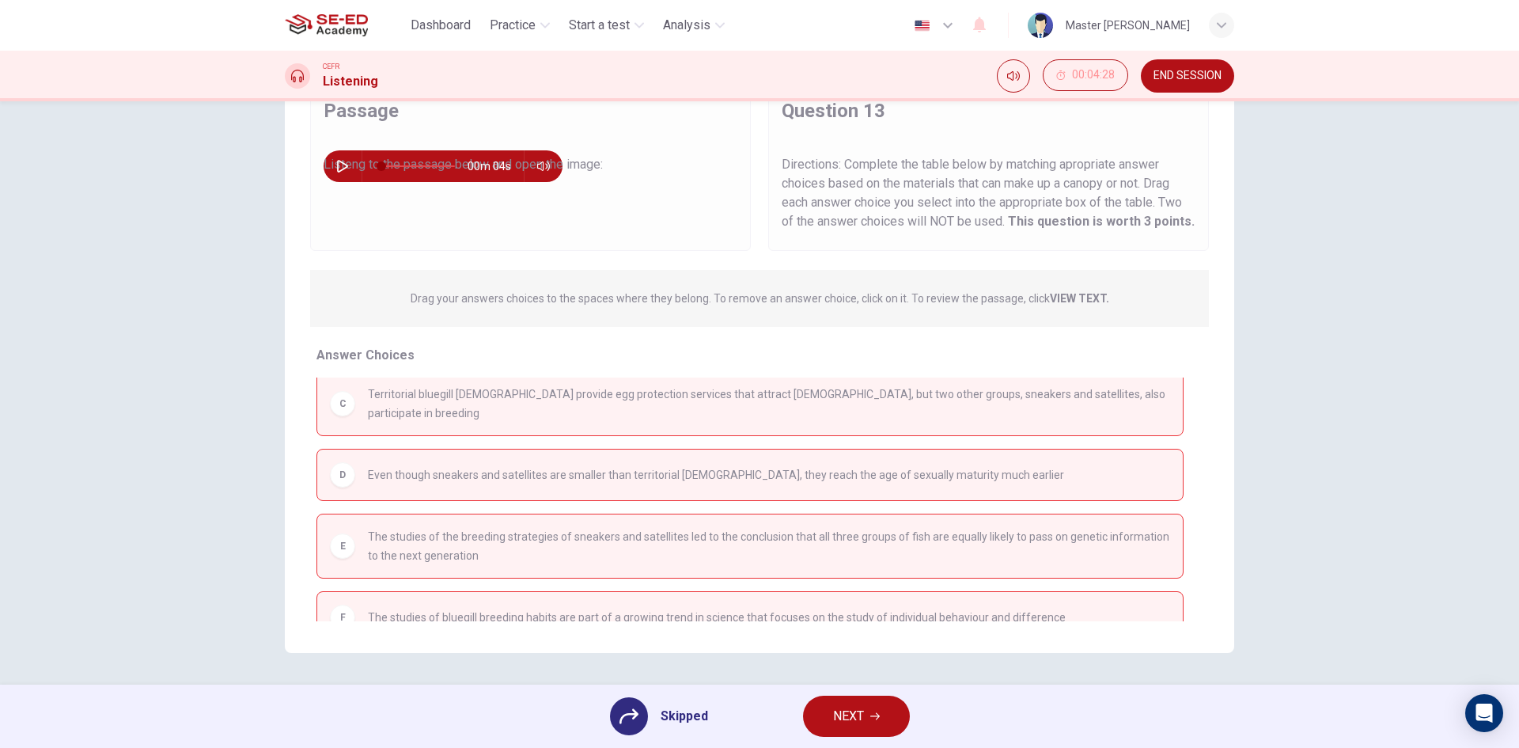 Image resolution: width=1519 pixels, height=748 pixels. Describe the element at coordinates (833, 111) in the screenshot. I see `h4: Question 13` at that location.